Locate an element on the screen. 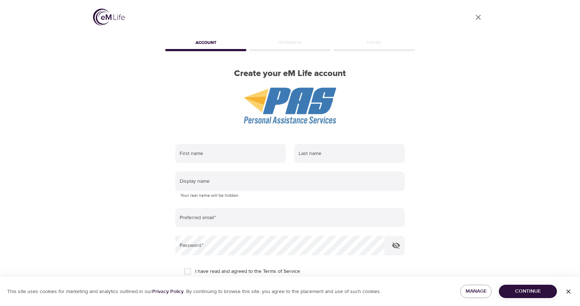  a: Privacy Policy is located at coordinates (168, 292).